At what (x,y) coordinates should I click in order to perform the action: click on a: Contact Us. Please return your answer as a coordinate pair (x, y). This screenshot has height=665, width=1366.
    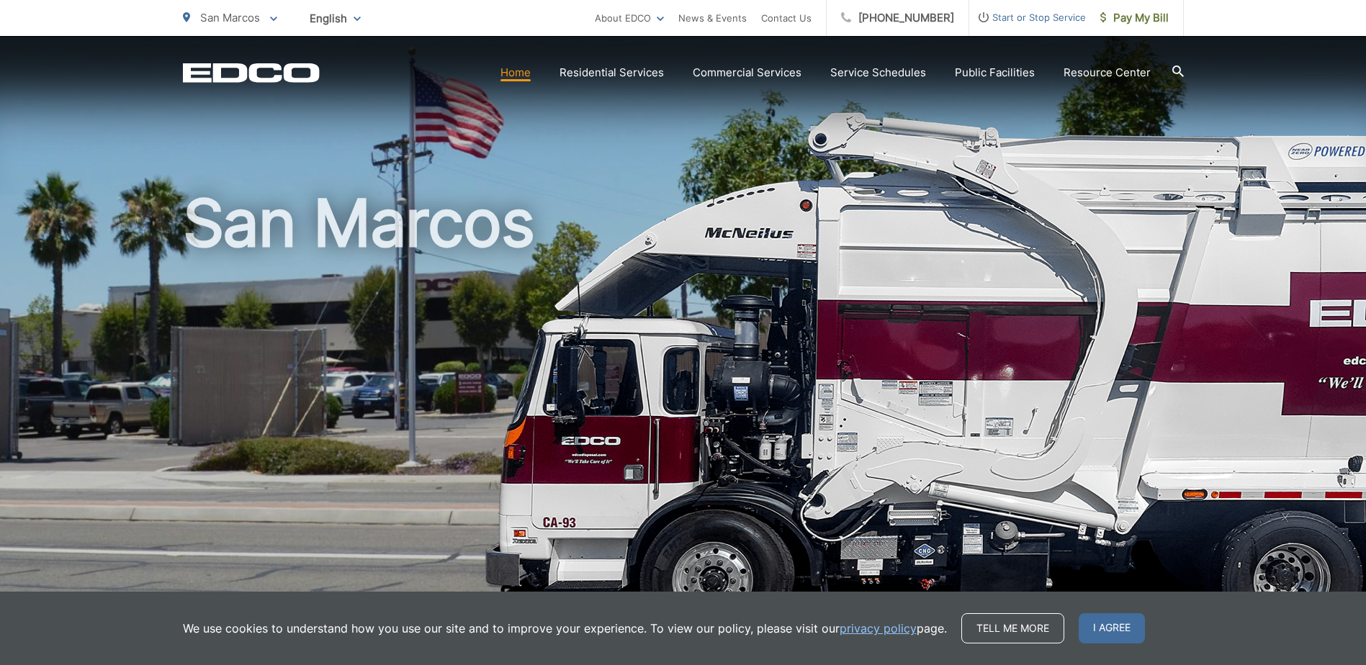
    Looking at the image, I should click on (786, 18).